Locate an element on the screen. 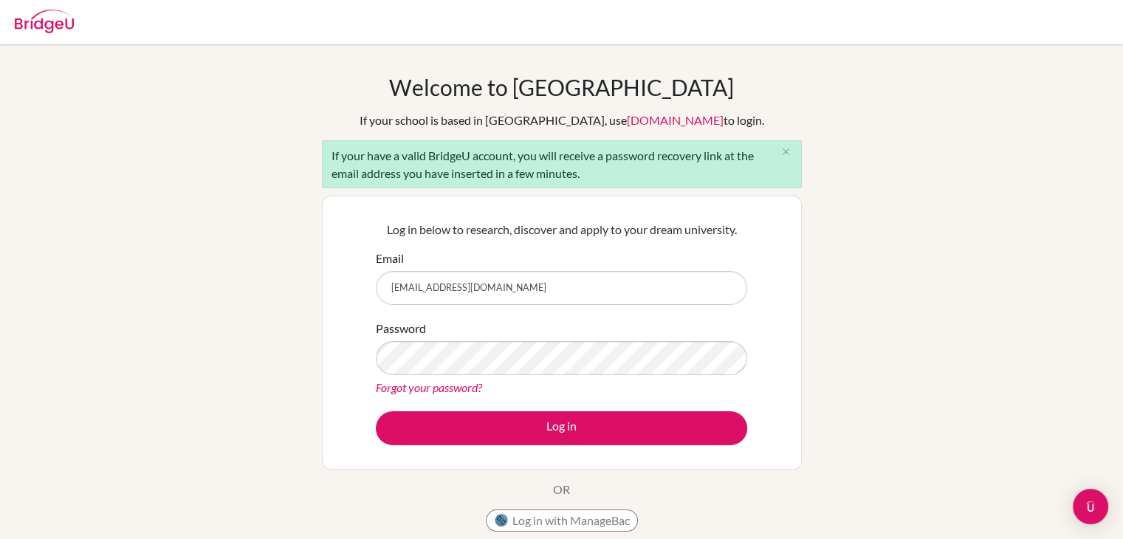 This screenshot has height=539, width=1123. div: If your have a valid BridgeU account, you will receive a password recovery link at the email addr... is located at coordinates (562, 164).